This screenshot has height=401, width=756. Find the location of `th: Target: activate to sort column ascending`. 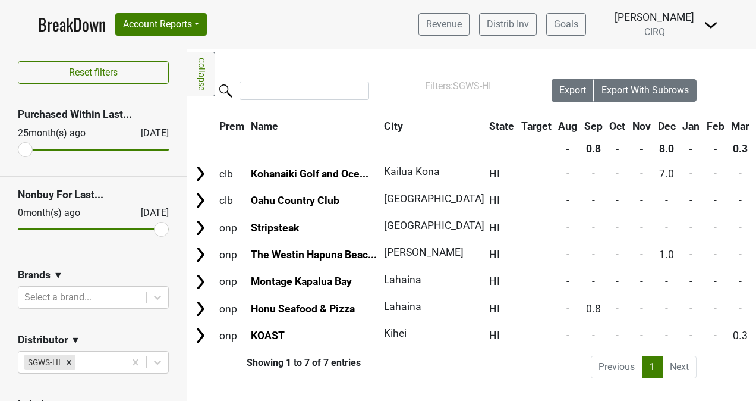

th: Target: activate to sort column ascending is located at coordinates (536, 126).